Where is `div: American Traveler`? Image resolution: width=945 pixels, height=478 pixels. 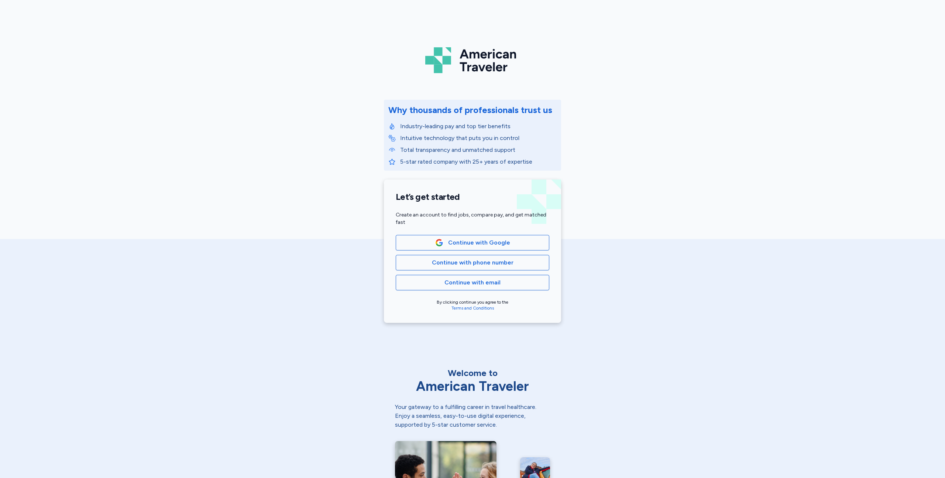 div: American Traveler is located at coordinates (472, 386).